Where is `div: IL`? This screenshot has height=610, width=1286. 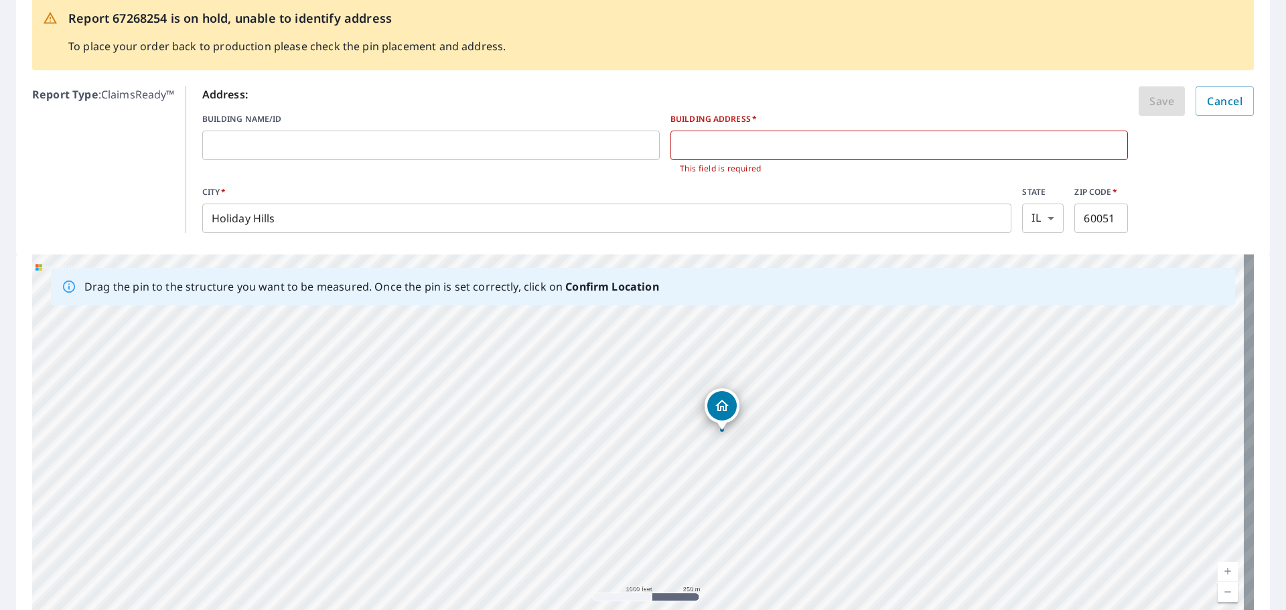
div: IL is located at coordinates (1042, 218).